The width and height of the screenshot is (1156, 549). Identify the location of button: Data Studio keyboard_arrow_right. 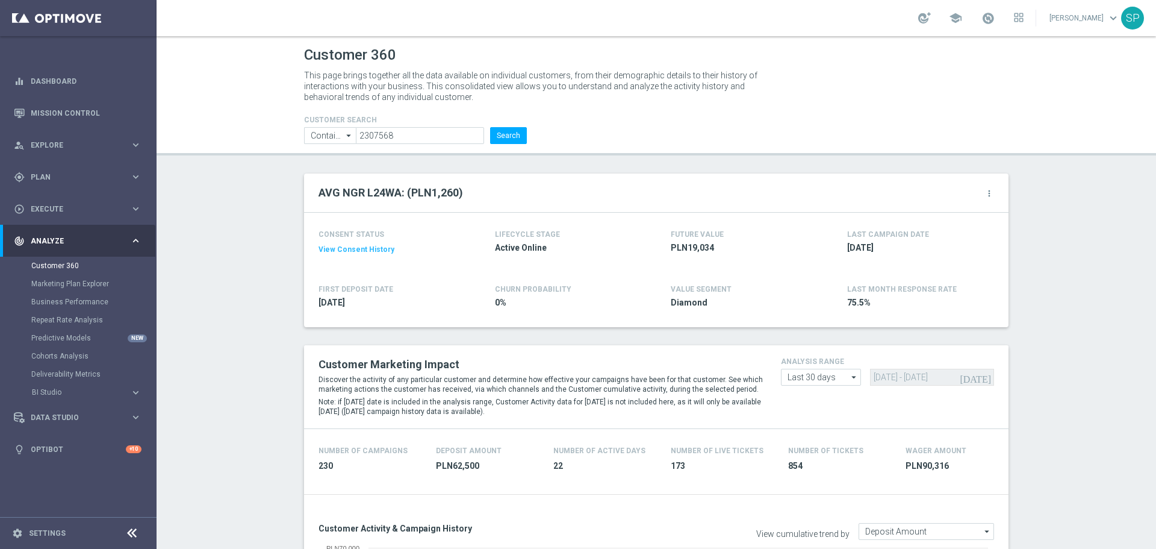
(78, 417).